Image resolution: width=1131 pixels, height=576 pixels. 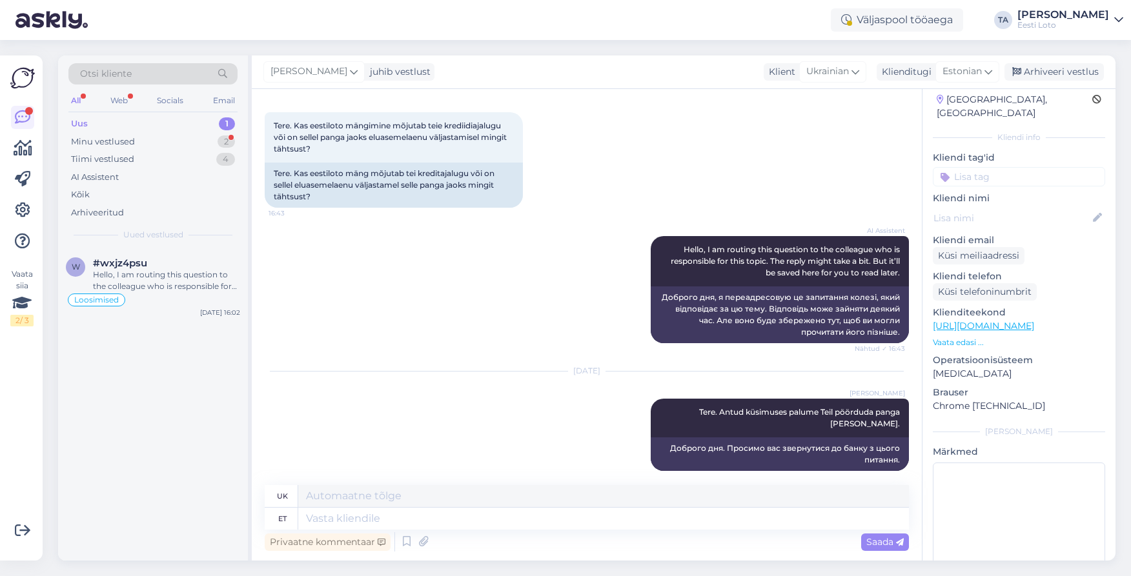 I want to click on span: 10:05, so click(x=881, y=476).